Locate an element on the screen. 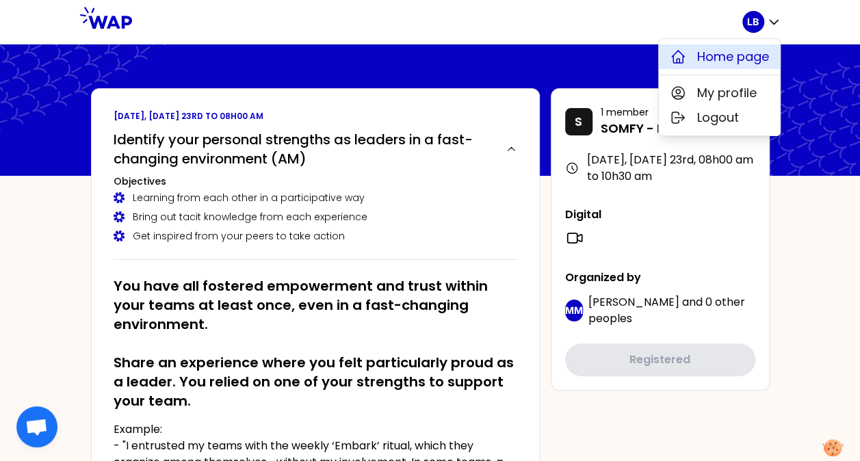  p: Digital is located at coordinates (660, 215).